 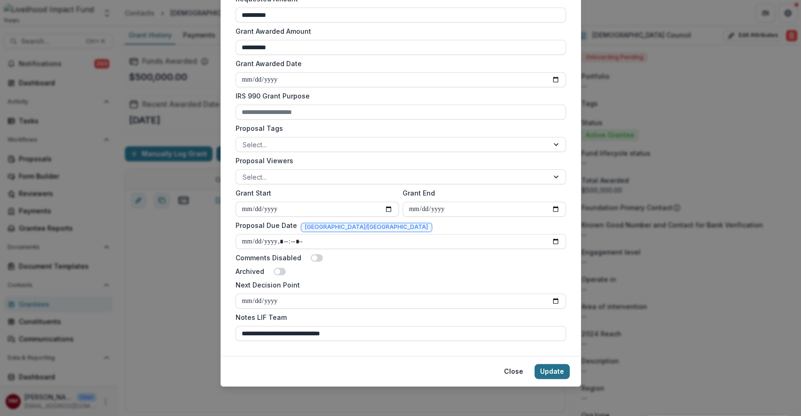 I want to click on button: Close, so click(x=513, y=372).